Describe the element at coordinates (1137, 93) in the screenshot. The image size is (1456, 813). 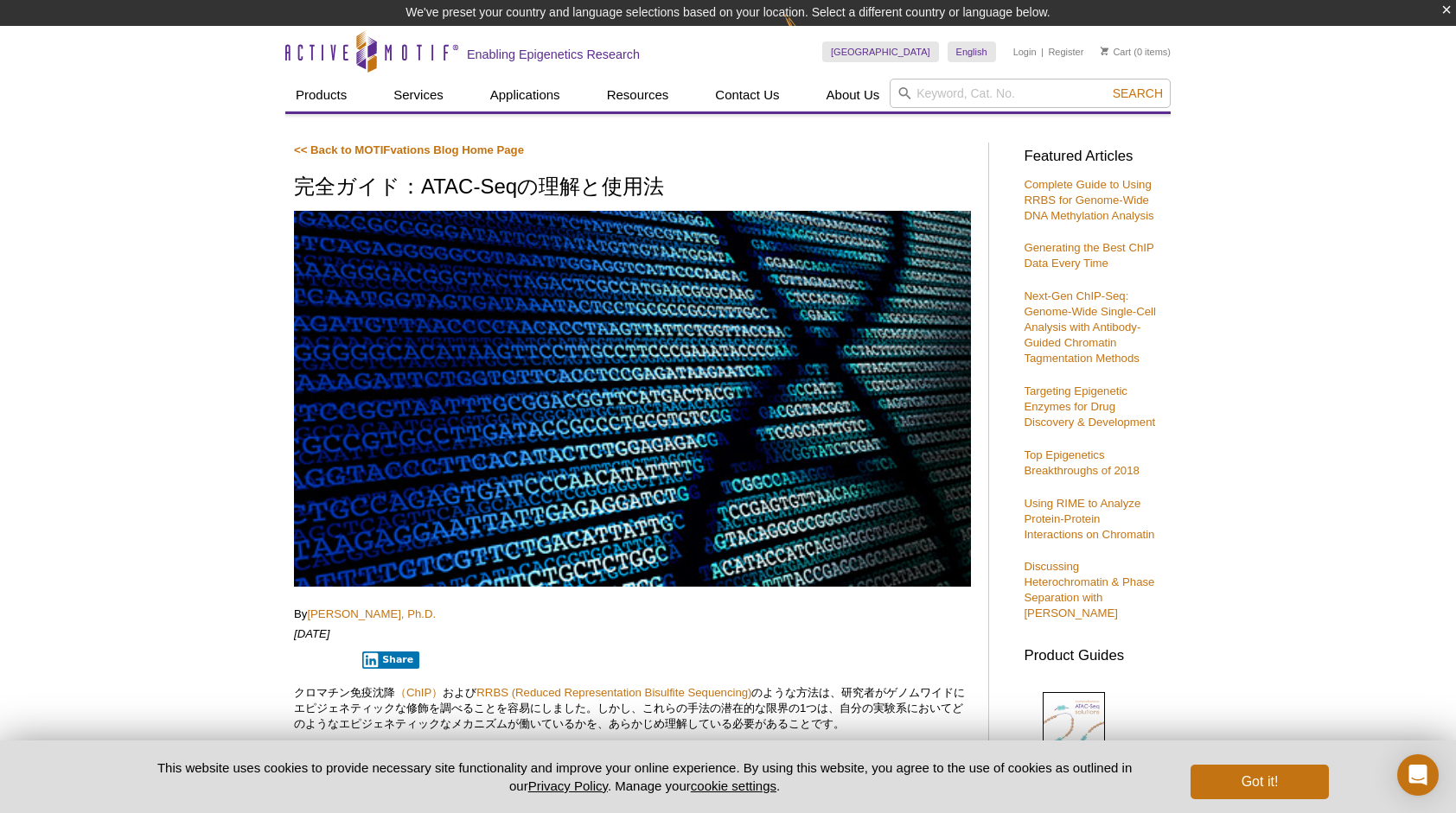
I see `button: Search` at that location.